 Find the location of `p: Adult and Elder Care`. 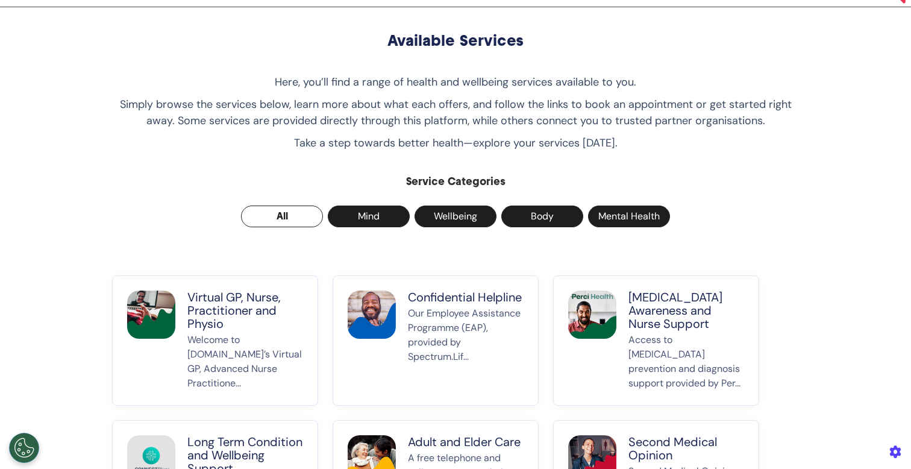

p: Adult and Elder Care is located at coordinates (466, 441).